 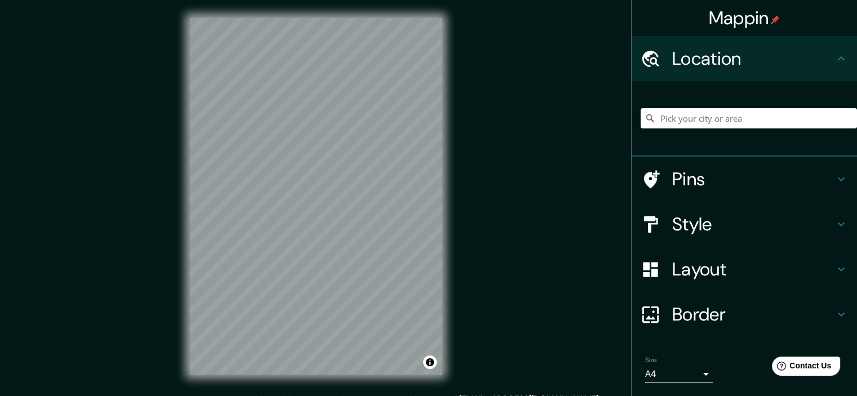 I want to click on img: pin-icon.png, so click(x=775, y=20).